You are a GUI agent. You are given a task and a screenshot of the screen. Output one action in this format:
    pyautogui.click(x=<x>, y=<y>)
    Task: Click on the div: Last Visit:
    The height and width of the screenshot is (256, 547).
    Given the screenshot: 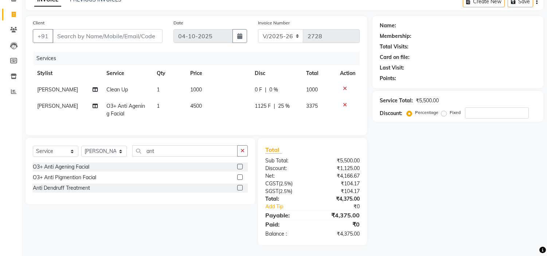 What is the action you would take?
    pyautogui.click(x=392, y=68)
    